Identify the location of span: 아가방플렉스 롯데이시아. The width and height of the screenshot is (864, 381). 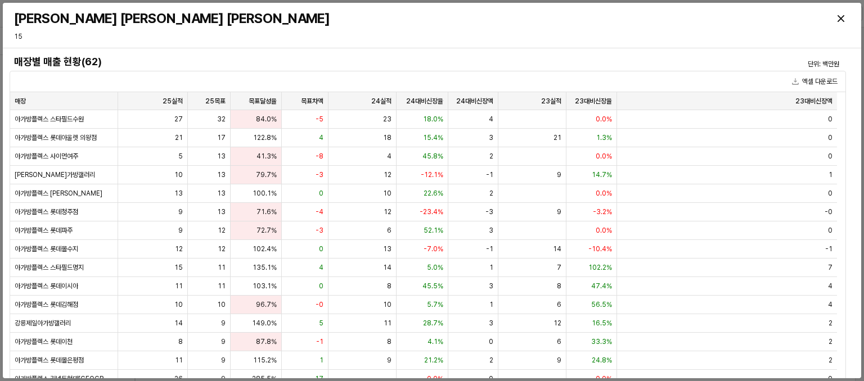
(46, 286).